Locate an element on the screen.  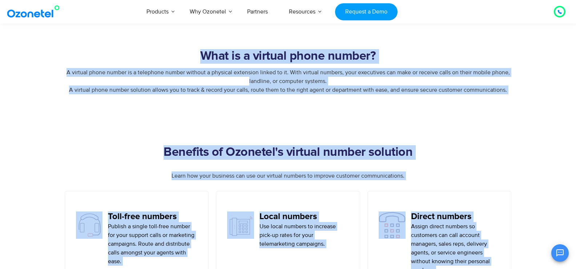
span: A virtual phone number is a telephone number without a physical extension linked to it. With virt... is located at coordinates (288, 81).